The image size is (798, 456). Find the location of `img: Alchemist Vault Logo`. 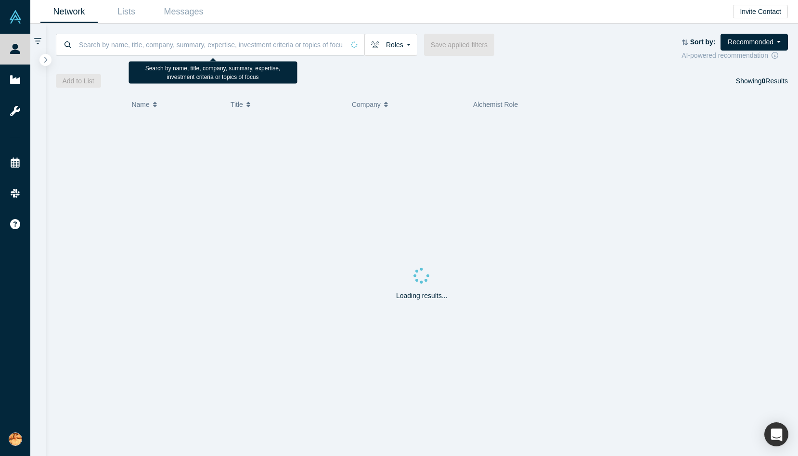

img: Alchemist Vault Logo is located at coordinates (15, 17).